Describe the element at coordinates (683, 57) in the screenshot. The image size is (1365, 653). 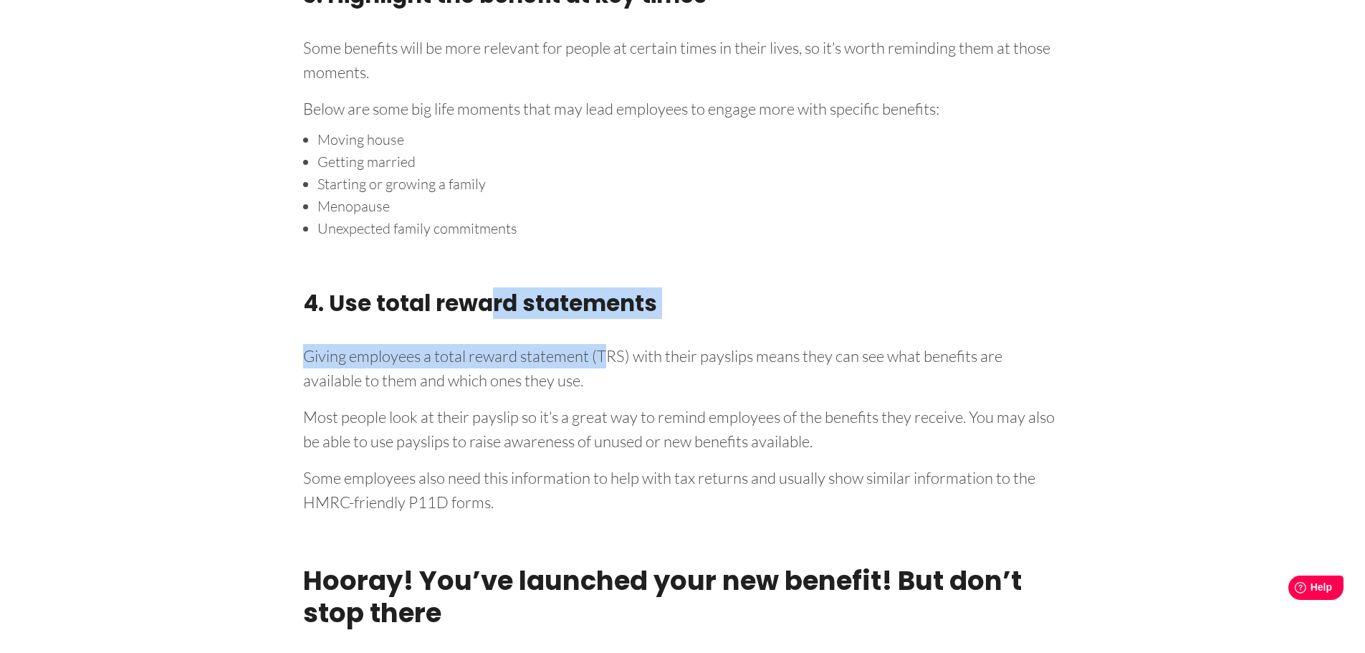
I see `p: Some benefits will be more relevant for people at certain times in their lives, so it’s worth rem...` at that location.